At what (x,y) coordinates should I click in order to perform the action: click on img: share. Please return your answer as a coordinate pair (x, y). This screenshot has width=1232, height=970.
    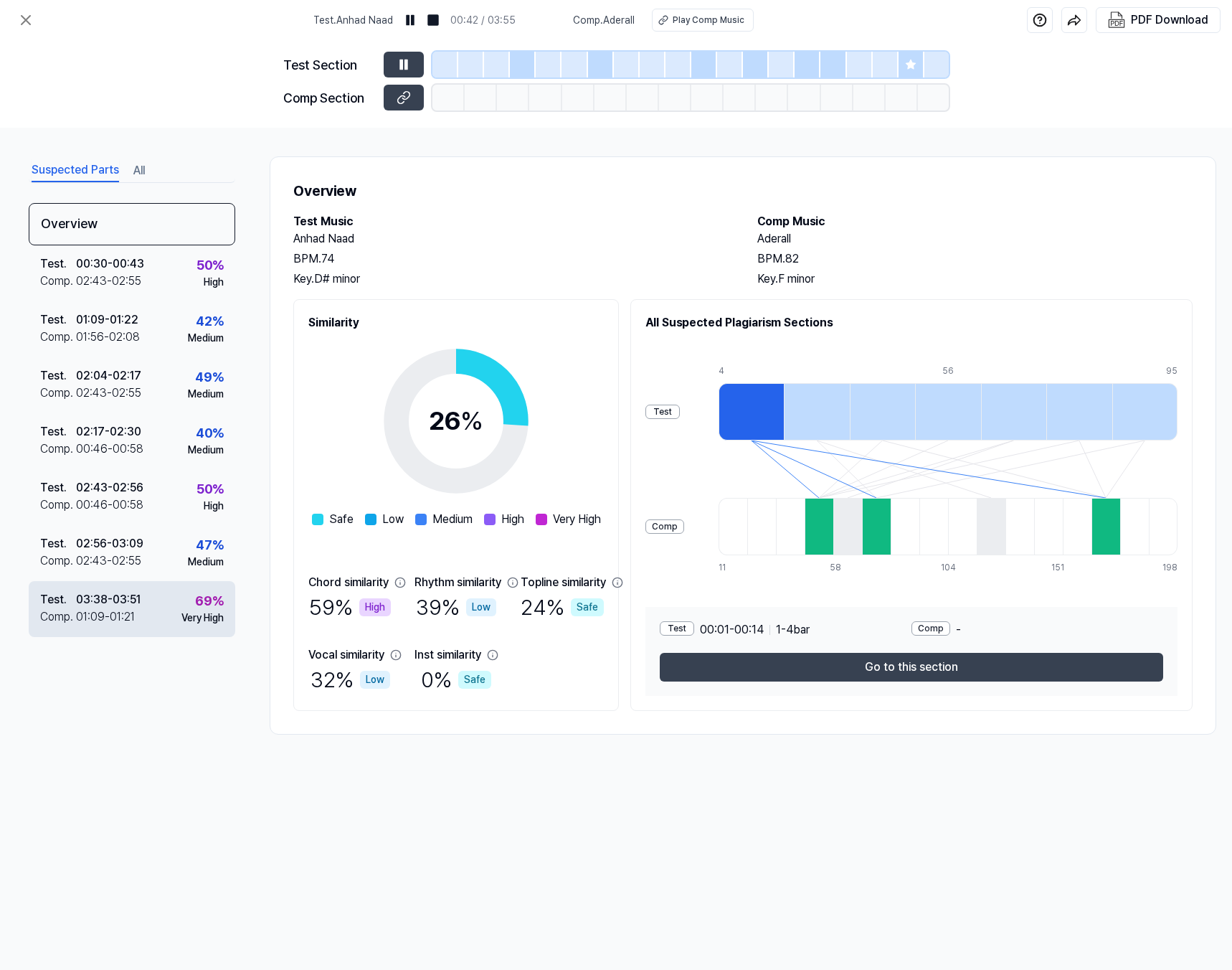
    Looking at the image, I should click on (1074, 20).